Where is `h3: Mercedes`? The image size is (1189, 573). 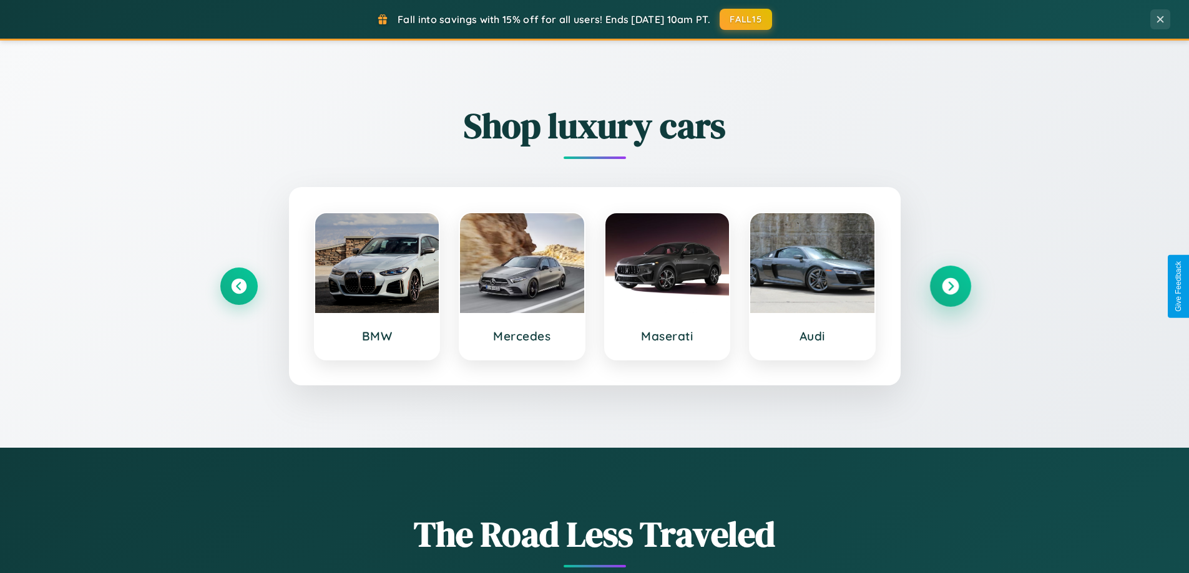 h3: Mercedes is located at coordinates (522, 336).